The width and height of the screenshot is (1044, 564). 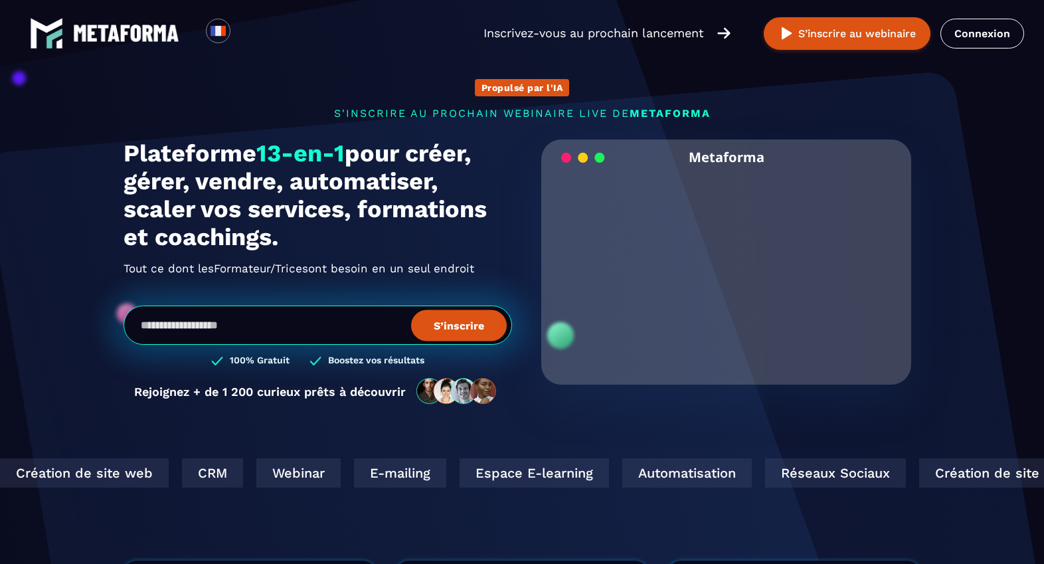 I want to click on video: Your browser does not support the video tag., so click(x=726, y=262).